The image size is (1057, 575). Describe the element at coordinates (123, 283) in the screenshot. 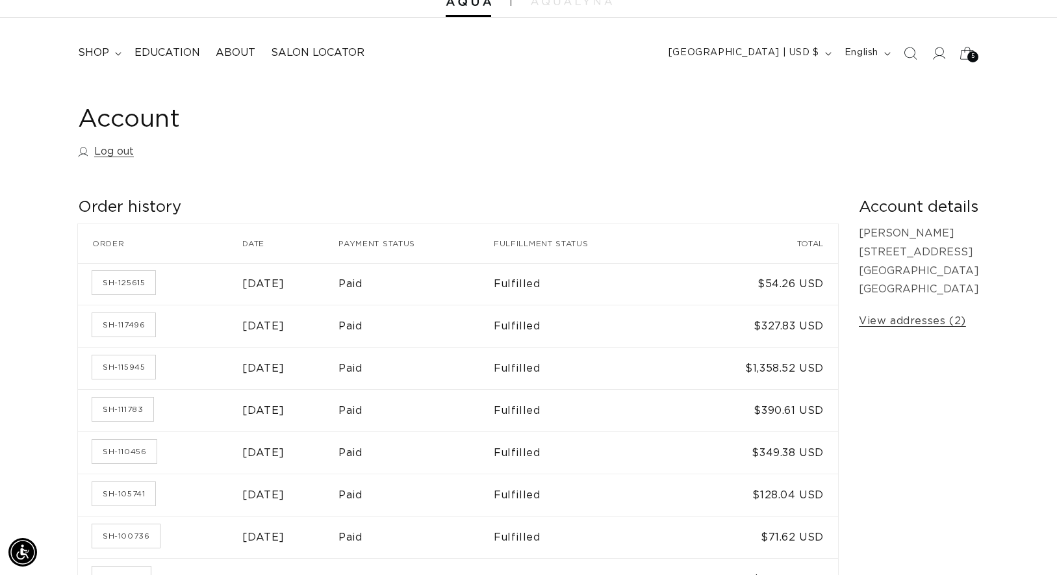

I see `a: Order number SH-125615` at that location.